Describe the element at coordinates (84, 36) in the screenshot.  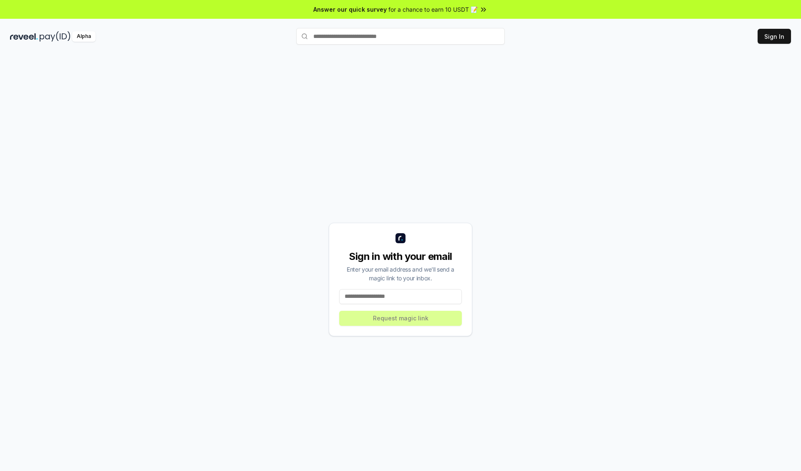
I see `div: Alpha` at that location.